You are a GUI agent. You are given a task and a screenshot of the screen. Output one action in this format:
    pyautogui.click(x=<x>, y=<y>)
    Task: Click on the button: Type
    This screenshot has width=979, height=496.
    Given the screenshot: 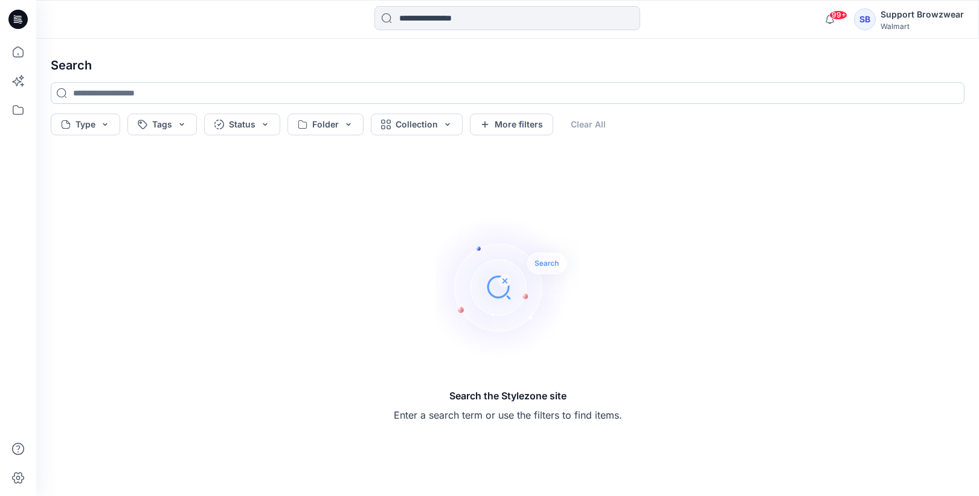 What is the action you would take?
    pyautogui.click(x=85, y=124)
    